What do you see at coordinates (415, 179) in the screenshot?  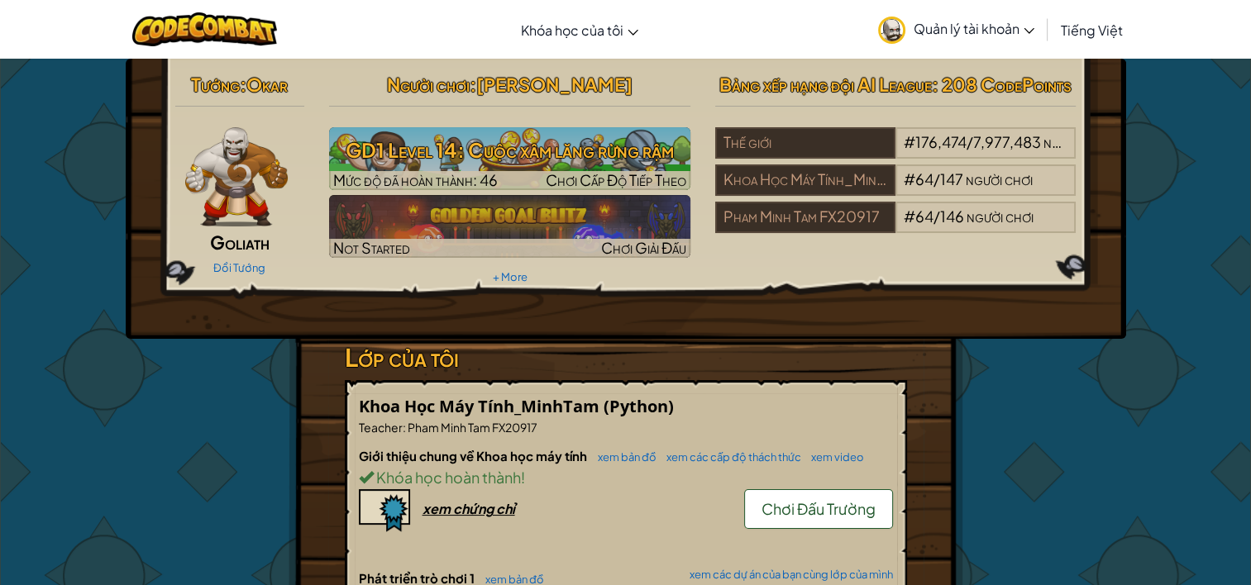 I see `span: Mức độ đã hoàn thành: 46` at bounding box center [415, 179].